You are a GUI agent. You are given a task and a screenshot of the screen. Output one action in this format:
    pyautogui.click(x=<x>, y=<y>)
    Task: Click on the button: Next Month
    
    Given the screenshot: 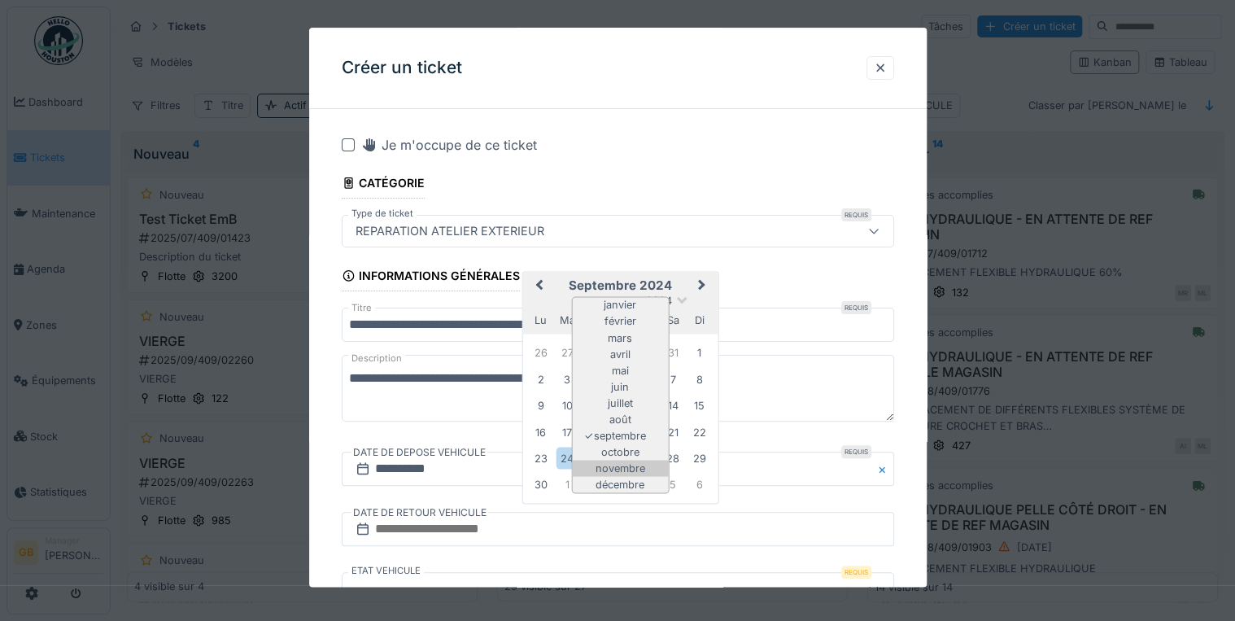 What is the action you would take?
    pyautogui.click(x=703, y=287)
    